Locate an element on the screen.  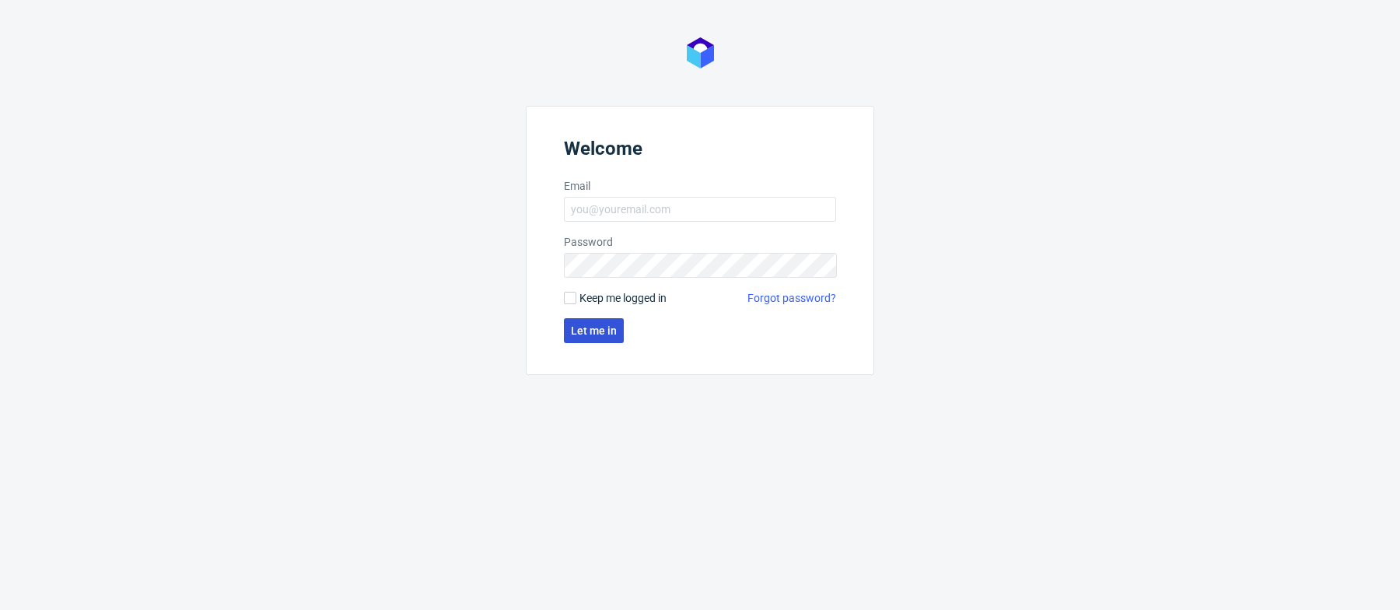
label: Email is located at coordinates (700, 186).